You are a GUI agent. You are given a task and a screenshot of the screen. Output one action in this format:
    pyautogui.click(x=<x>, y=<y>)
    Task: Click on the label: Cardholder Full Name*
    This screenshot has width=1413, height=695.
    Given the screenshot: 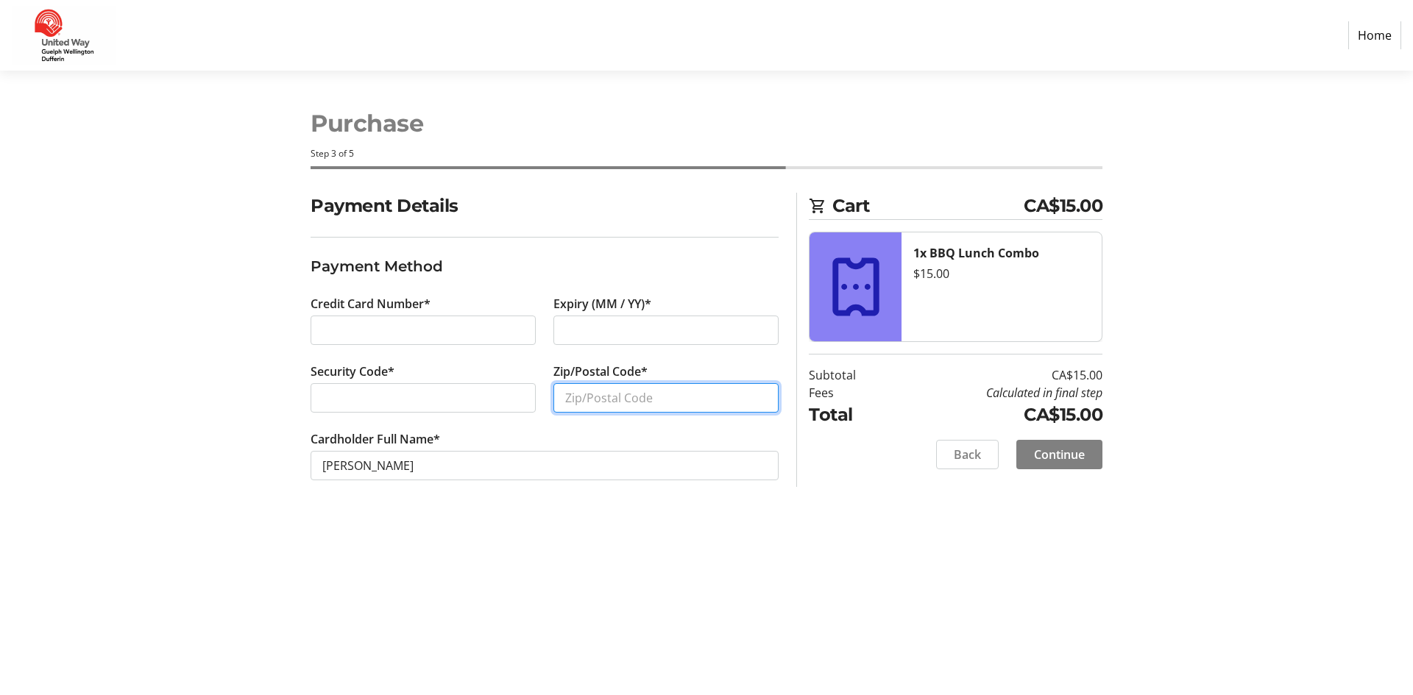 What is the action you would take?
    pyautogui.click(x=375, y=439)
    